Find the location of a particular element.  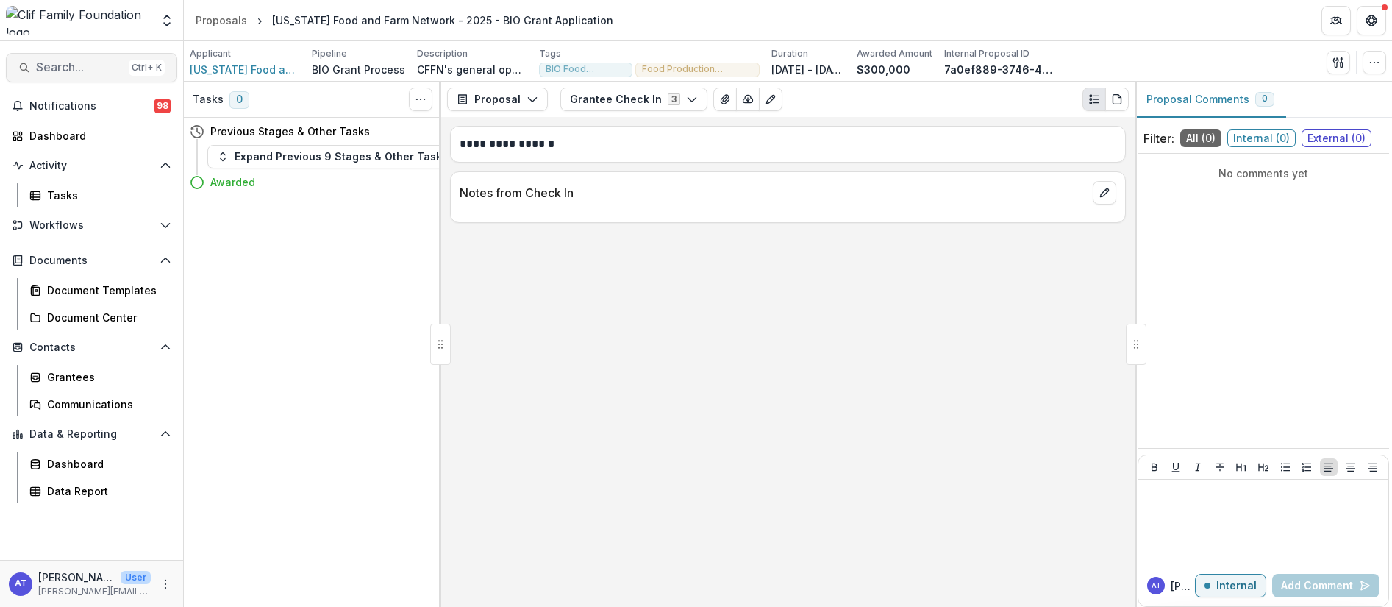

button: Align Center is located at coordinates (1351, 467).